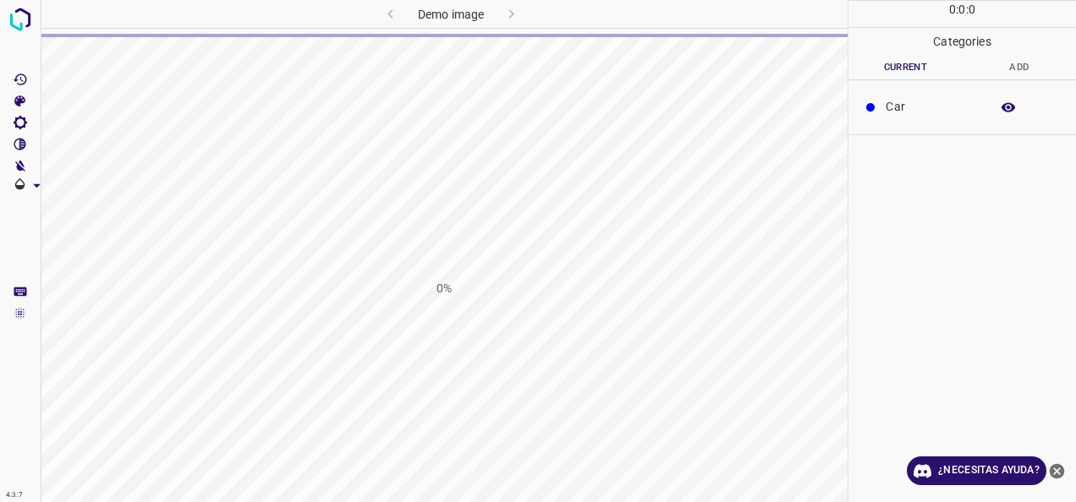  What do you see at coordinates (1056, 471) in the screenshot?
I see `button: Cerrar Ayuda` at bounding box center [1056, 471].